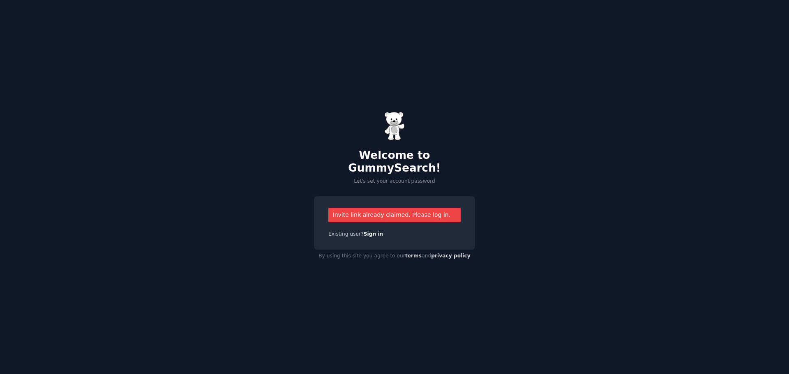  I want to click on a: Sign in, so click(373, 234).